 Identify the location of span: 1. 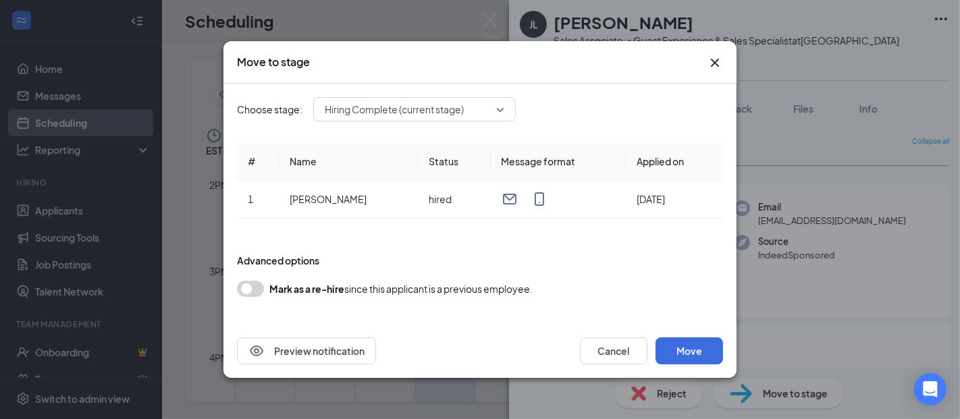
(250, 199).